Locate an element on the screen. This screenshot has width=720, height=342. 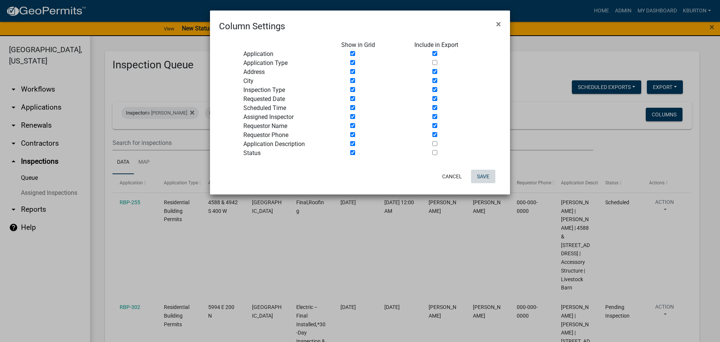
div: Inspection Type is located at coordinates (287, 90).